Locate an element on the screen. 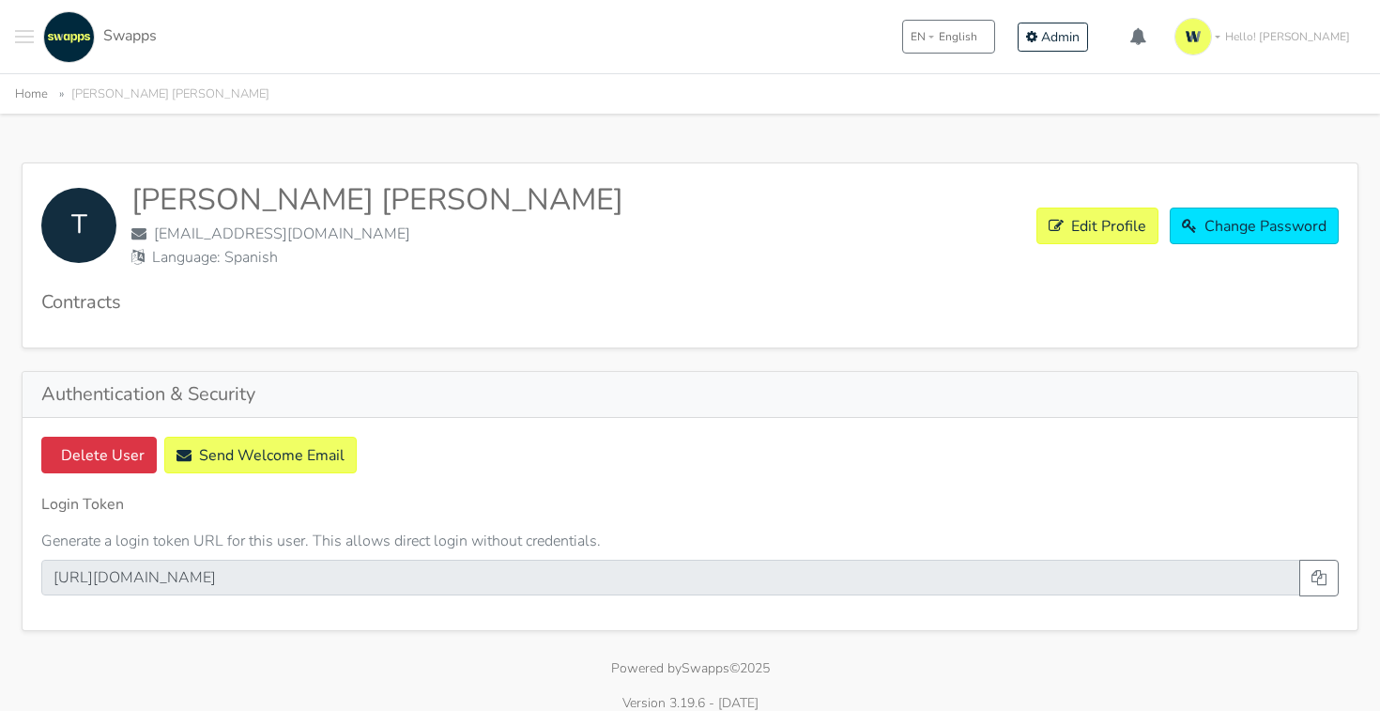 The height and width of the screenshot is (711, 1380). a: Admin is located at coordinates (1053, 37).